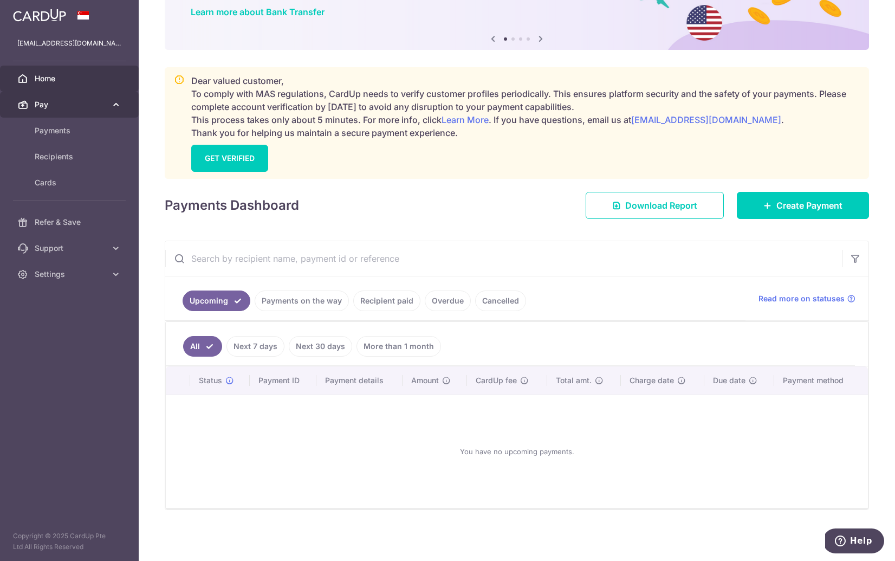 This screenshot has width=895, height=561. I want to click on span: Charge date, so click(652, 380).